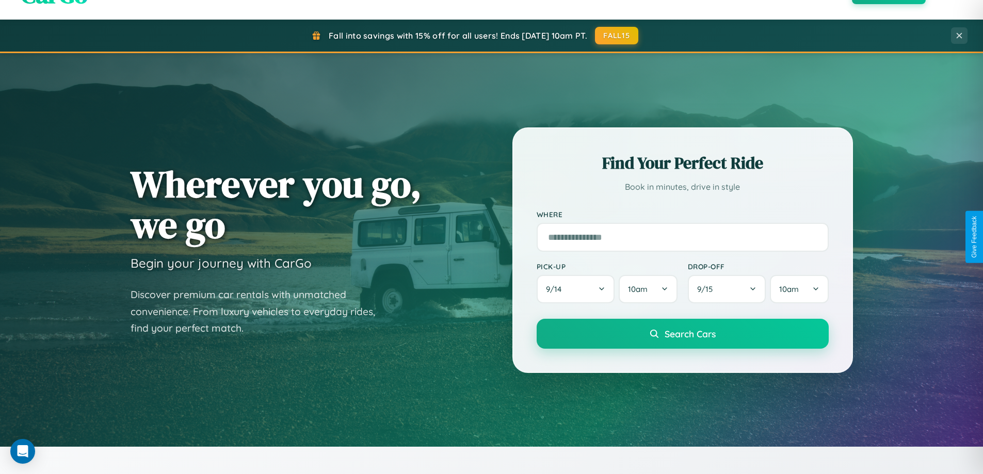 The width and height of the screenshot is (983, 474). What do you see at coordinates (682, 334) in the screenshot?
I see `button: Search Cars` at bounding box center [682, 334].